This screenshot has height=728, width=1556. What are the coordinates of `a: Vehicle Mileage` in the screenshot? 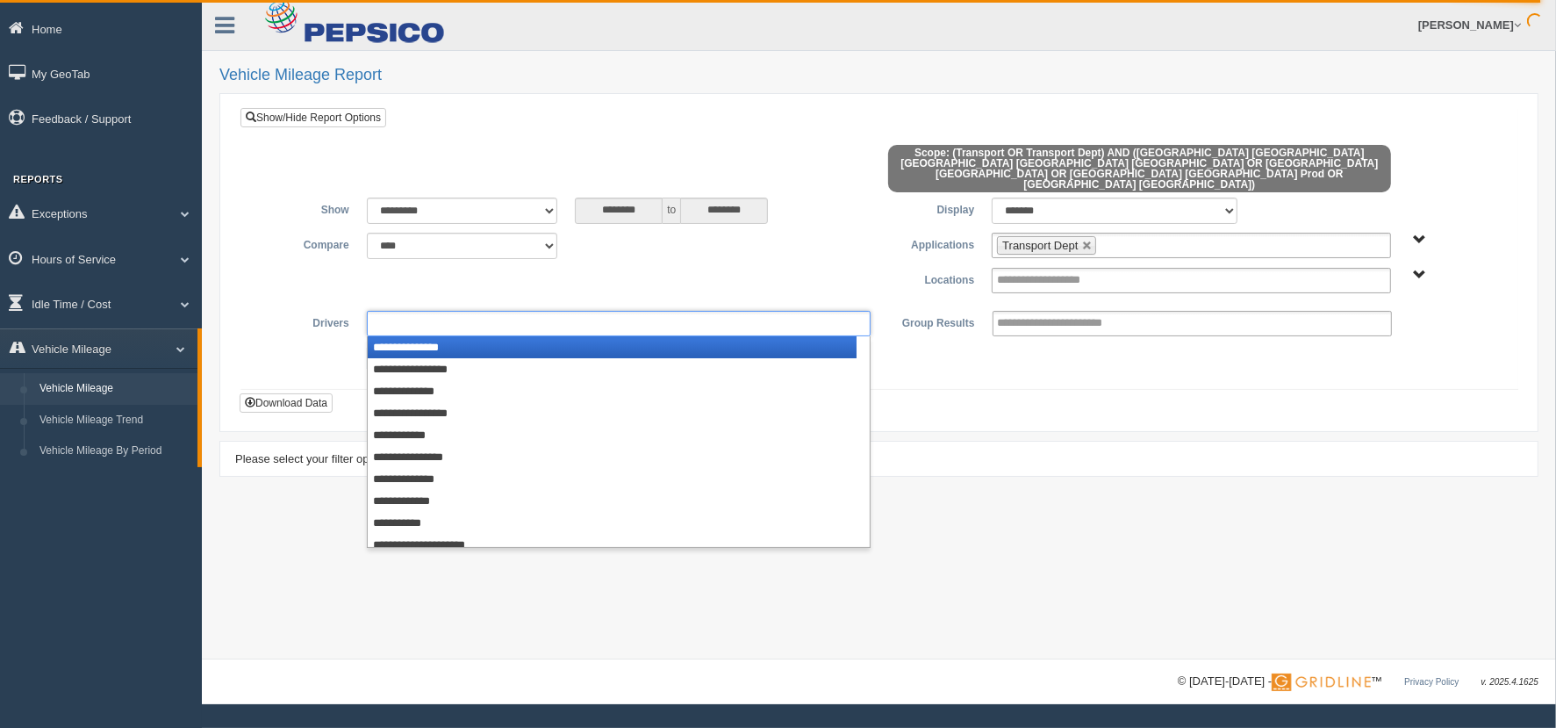 It's located at (114, 389).